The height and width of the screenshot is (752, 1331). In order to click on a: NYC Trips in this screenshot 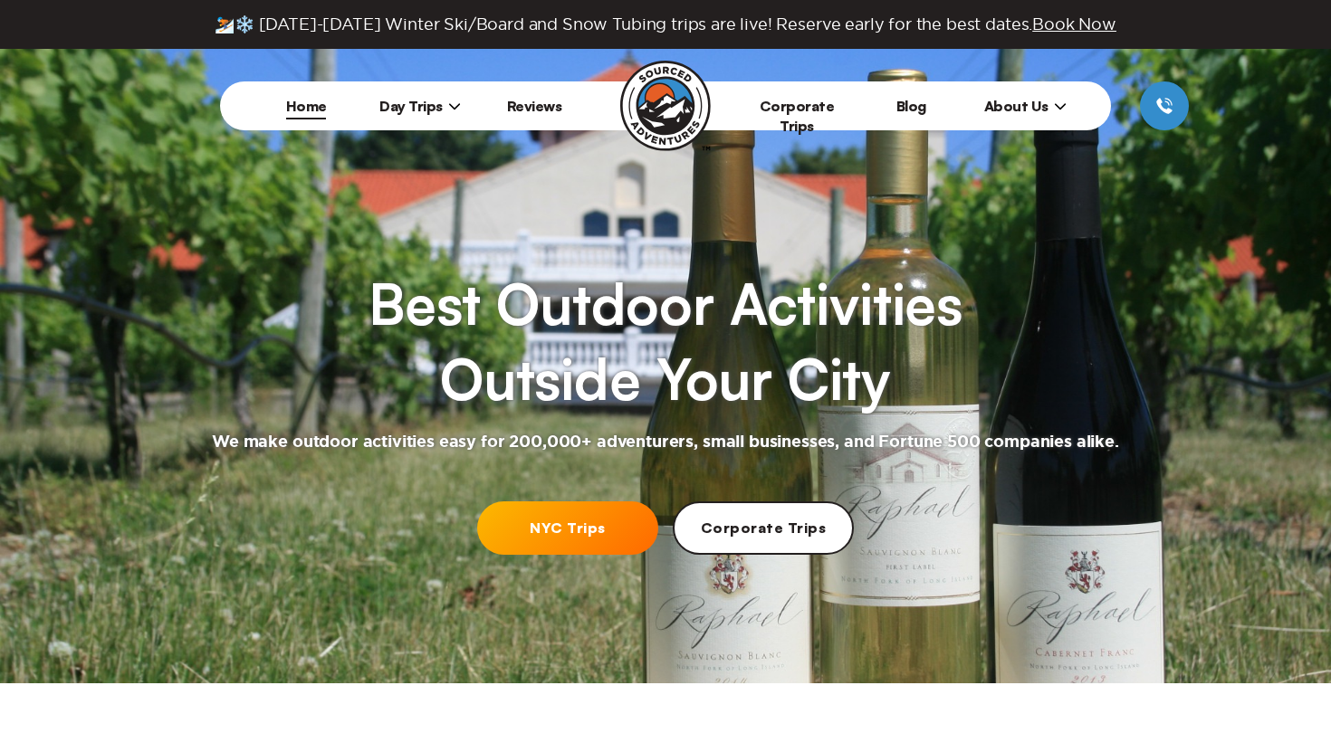, I will do `click(568, 528)`.